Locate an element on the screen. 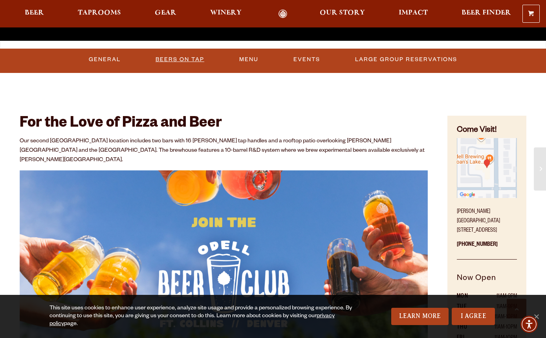 The height and width of the screenshot is (338, 546). a: Large Group Reservations is located at coordinates (406, 60).